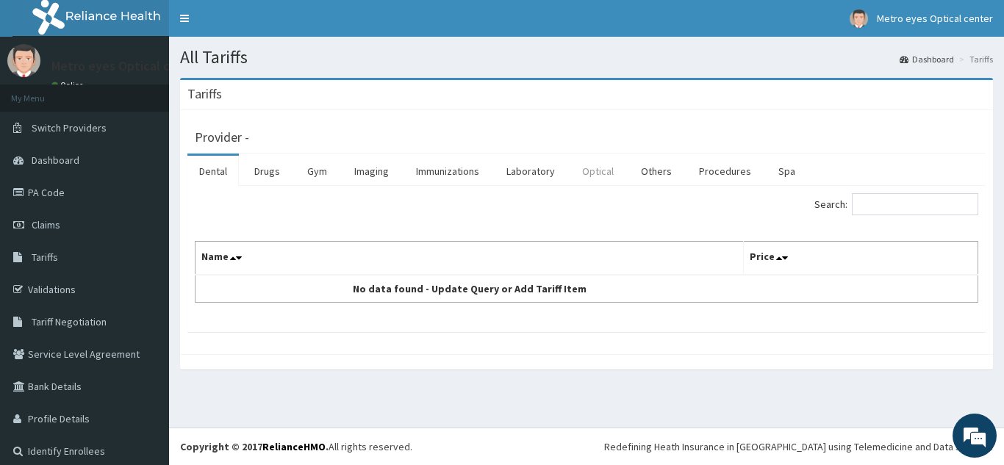 This screenshot has width=1004, height=465. I want to click on span: Claims, so click(46, 225).